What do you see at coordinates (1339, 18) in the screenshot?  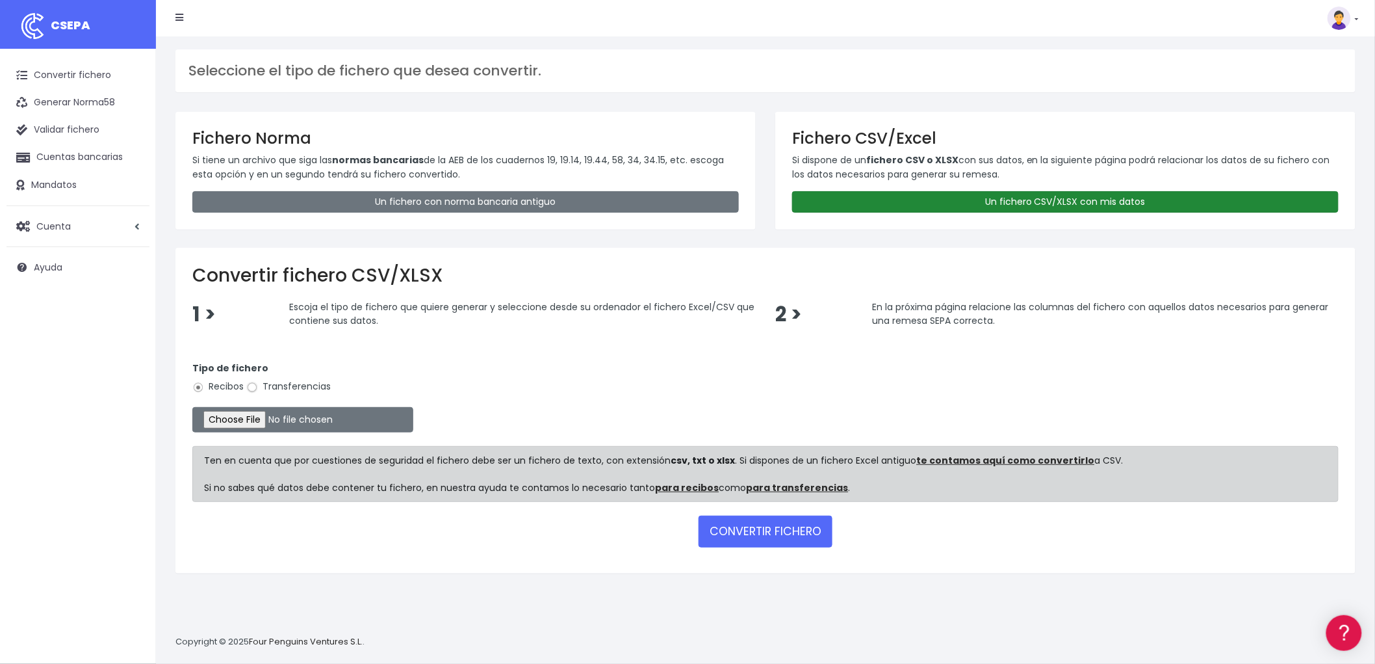 I see `img: profile` at bounding box center [1339, 18].